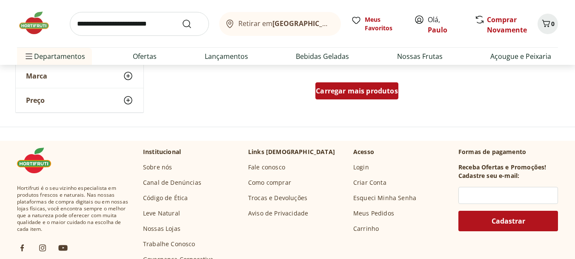 The width and height of the screenshot is (575, 259). Describe the element at coordinates (509, 221) in the screenshot. I see `span: Cadastrar` at that location.